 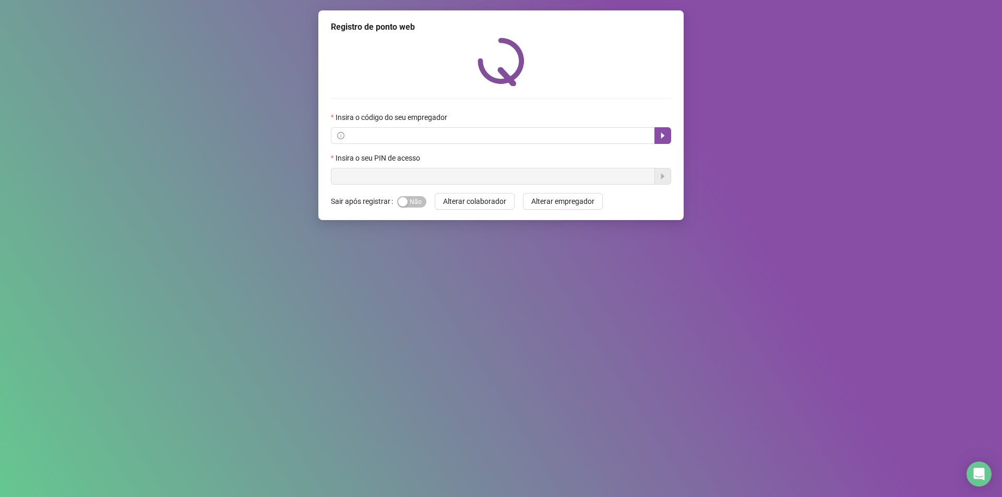 What do you see at coordinates (501, 27) in the screenshot?
I see `div: Registro de ponto web` at bounding box center [501, 27].